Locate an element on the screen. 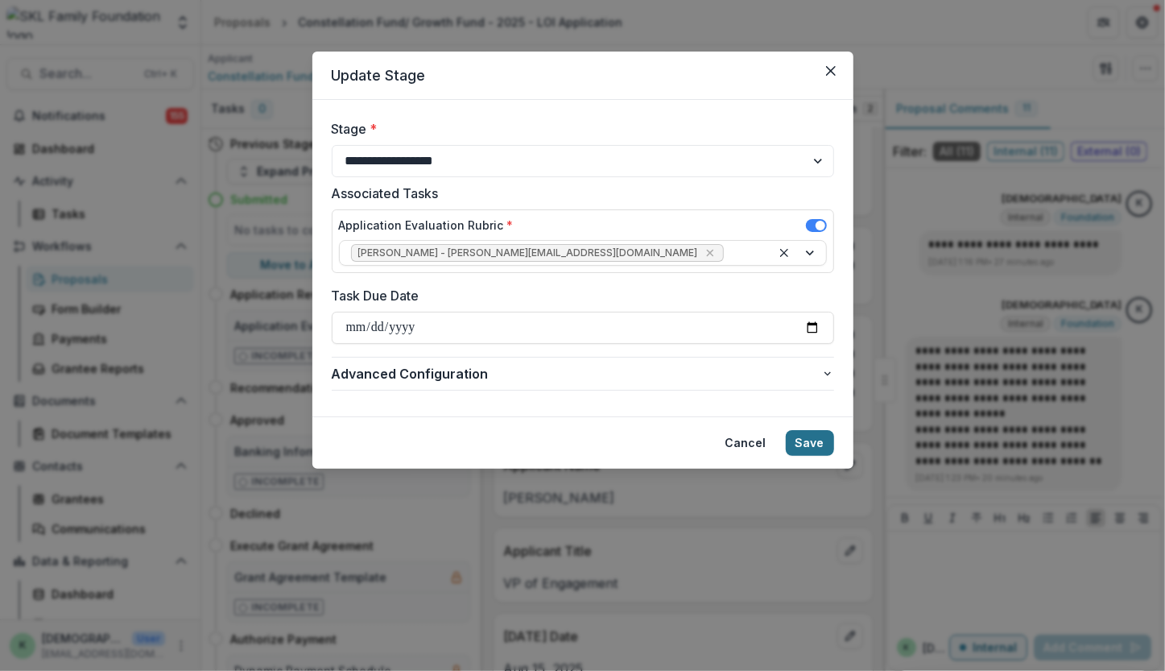 This screenshot has width=1165, height=671. label: Associated Tasks is located at coordinates (578, 193).